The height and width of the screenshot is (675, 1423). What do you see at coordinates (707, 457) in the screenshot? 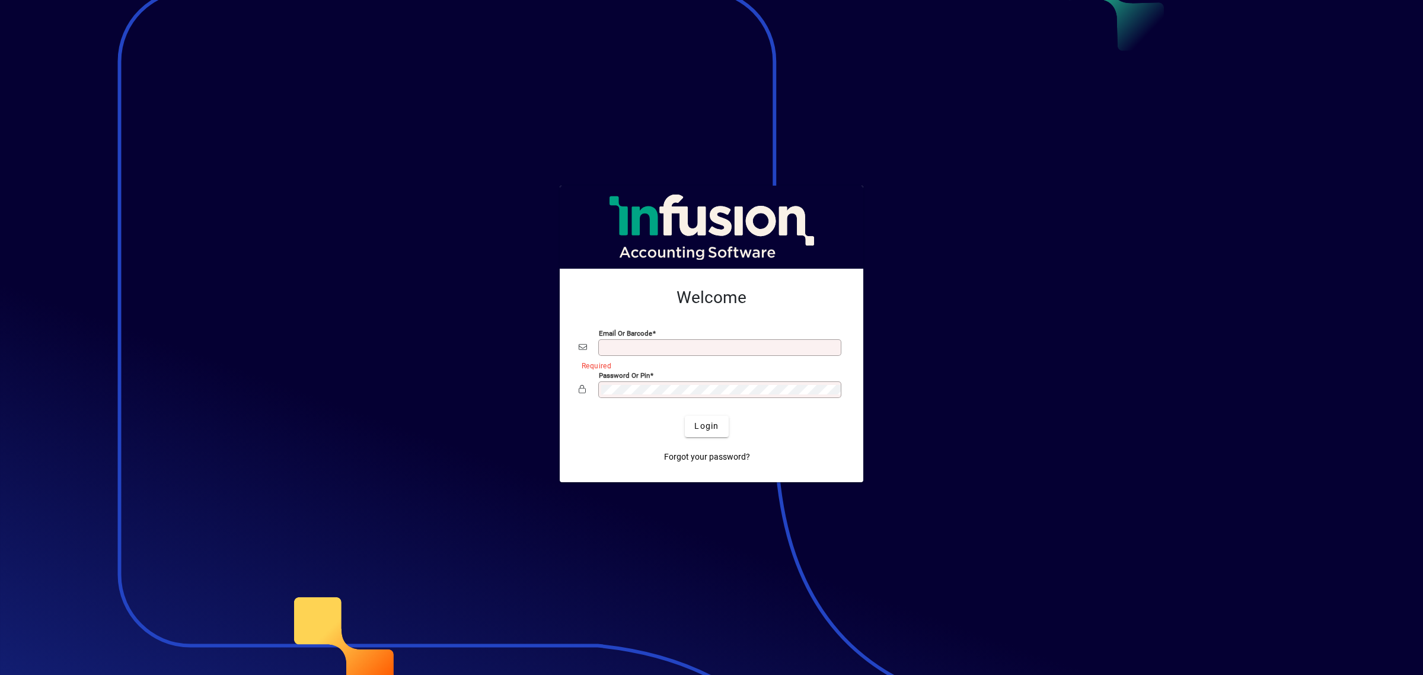
I see `a: Forgot your password?` at bounding box center [707, 457].